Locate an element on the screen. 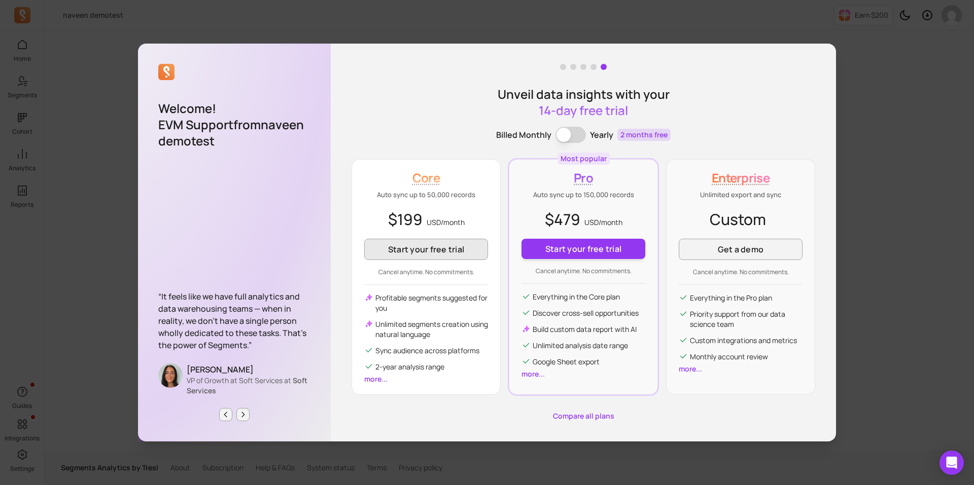 This screenshot has height=485, width=974. span: 14-day free trial is located at coordinates (583, 110).